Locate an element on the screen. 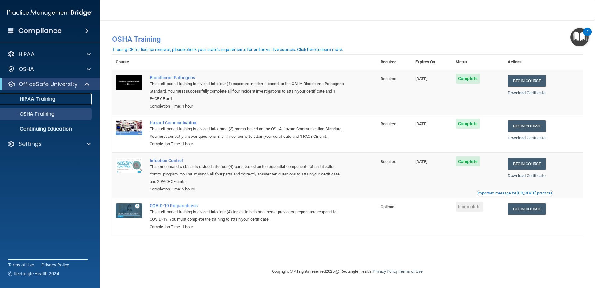  p: OfficeSafe University is located at coordinates (48, 84).